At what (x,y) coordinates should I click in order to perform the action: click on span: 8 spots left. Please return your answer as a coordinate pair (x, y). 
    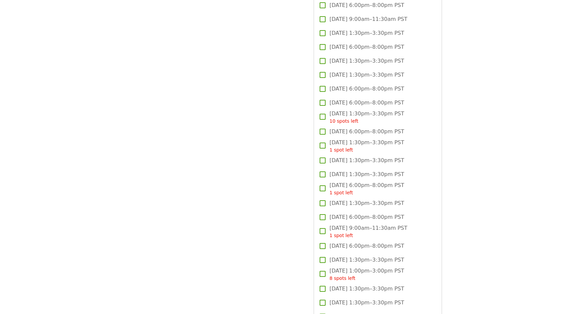
    Looking at the image, I should click on (342, 278).